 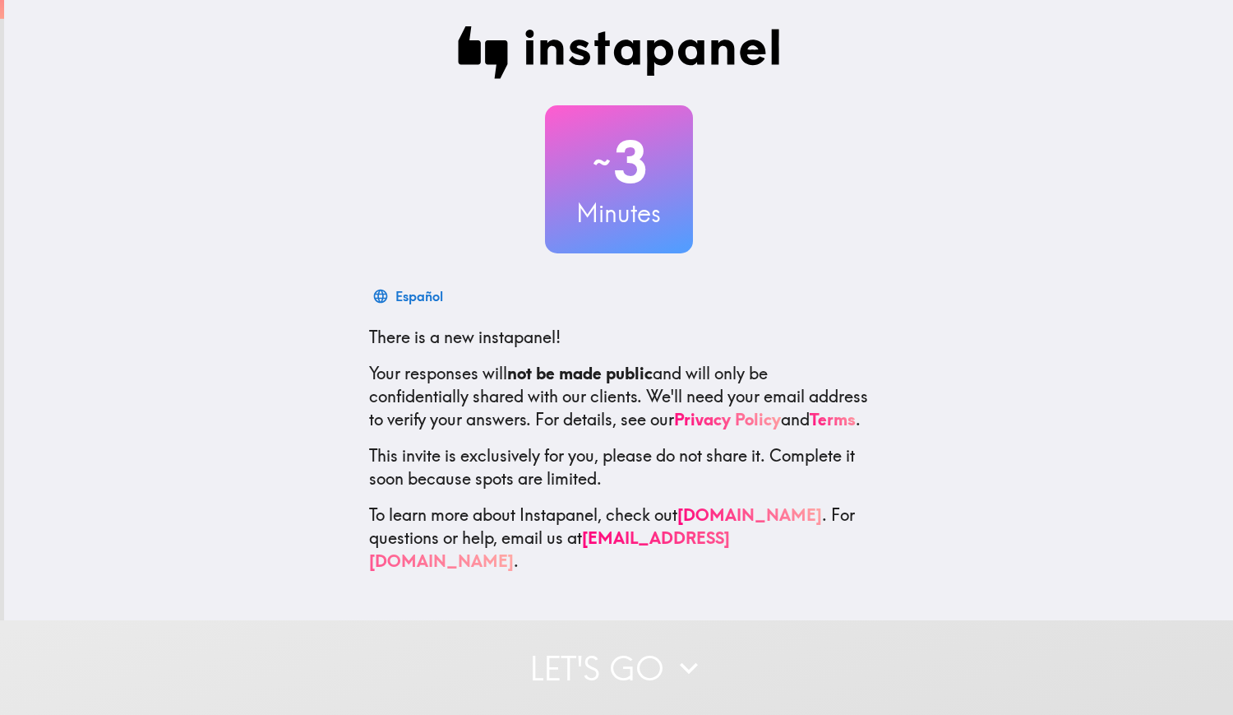 I want to click on span: There is a new instapanel!, so click(x=465, y=336).